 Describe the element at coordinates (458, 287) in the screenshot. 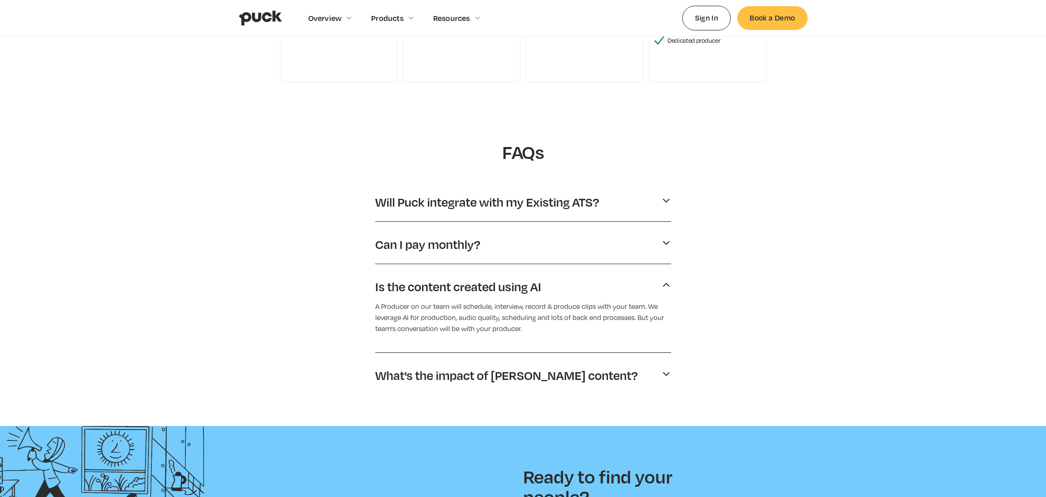

I see `p: Is the content created using AI` at that location.